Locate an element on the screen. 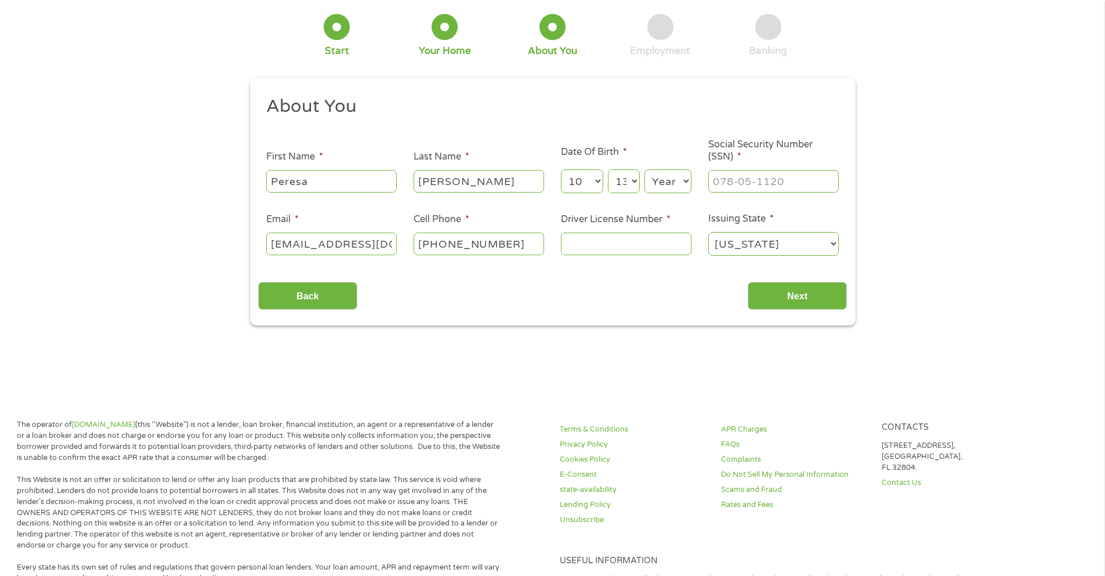  input: Next is located at coordinates (797, 296).